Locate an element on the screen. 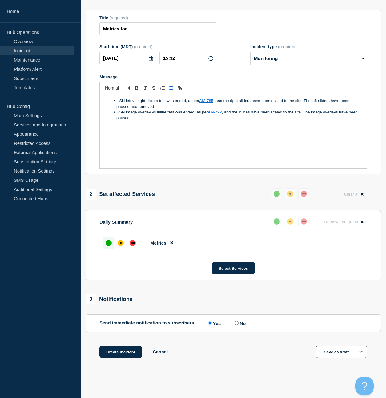  span: 3 is located at coordinates (91, 299).